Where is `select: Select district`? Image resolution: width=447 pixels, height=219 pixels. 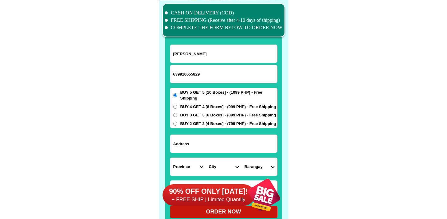 select: Select district is located at coordinates (224, 167).